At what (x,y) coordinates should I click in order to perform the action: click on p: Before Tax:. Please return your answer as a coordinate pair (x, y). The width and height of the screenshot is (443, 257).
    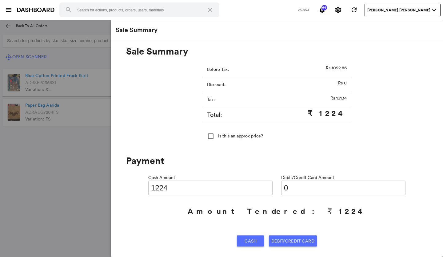
    Looking at the image, I should click on (267, 69).